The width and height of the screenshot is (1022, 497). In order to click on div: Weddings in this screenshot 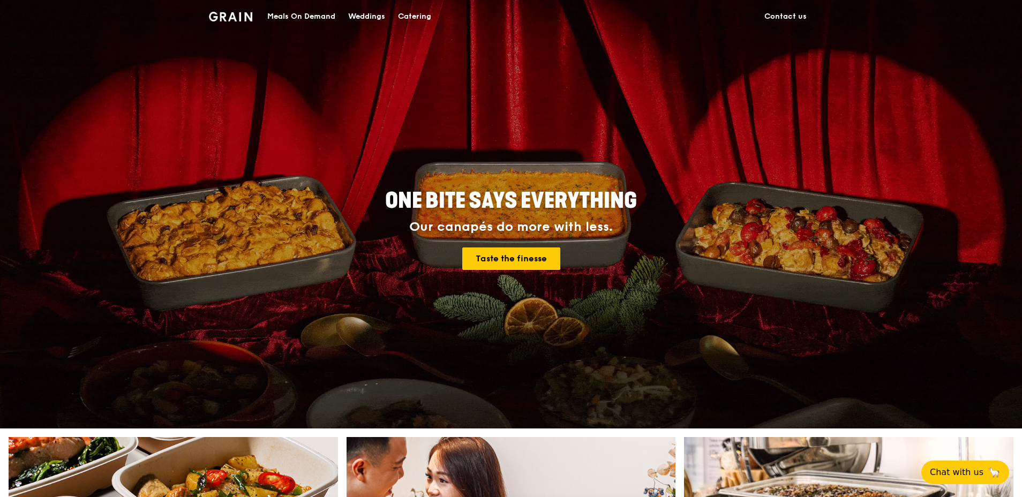, I will do `click(366, 17)`.